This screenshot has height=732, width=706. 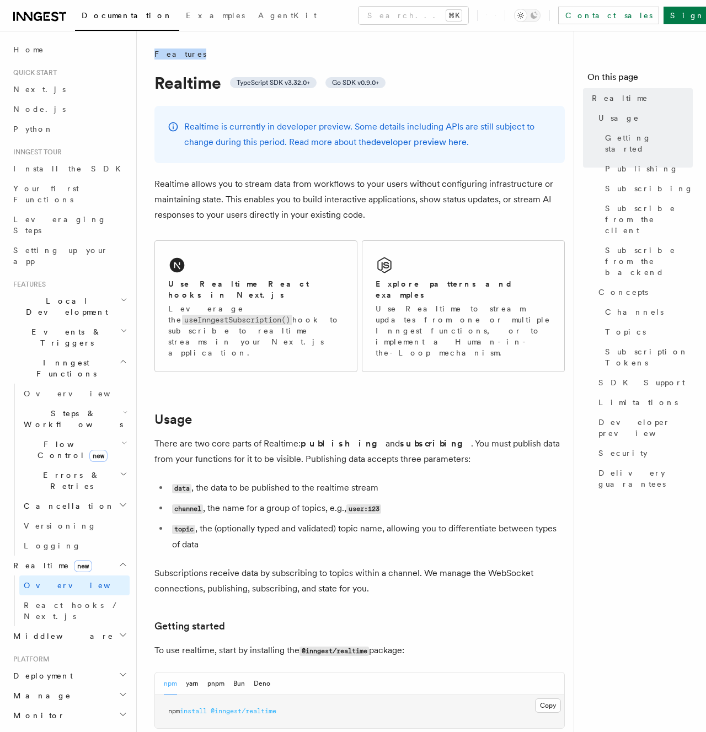 I want to click on span: Usage, so click(x=619, y=118).